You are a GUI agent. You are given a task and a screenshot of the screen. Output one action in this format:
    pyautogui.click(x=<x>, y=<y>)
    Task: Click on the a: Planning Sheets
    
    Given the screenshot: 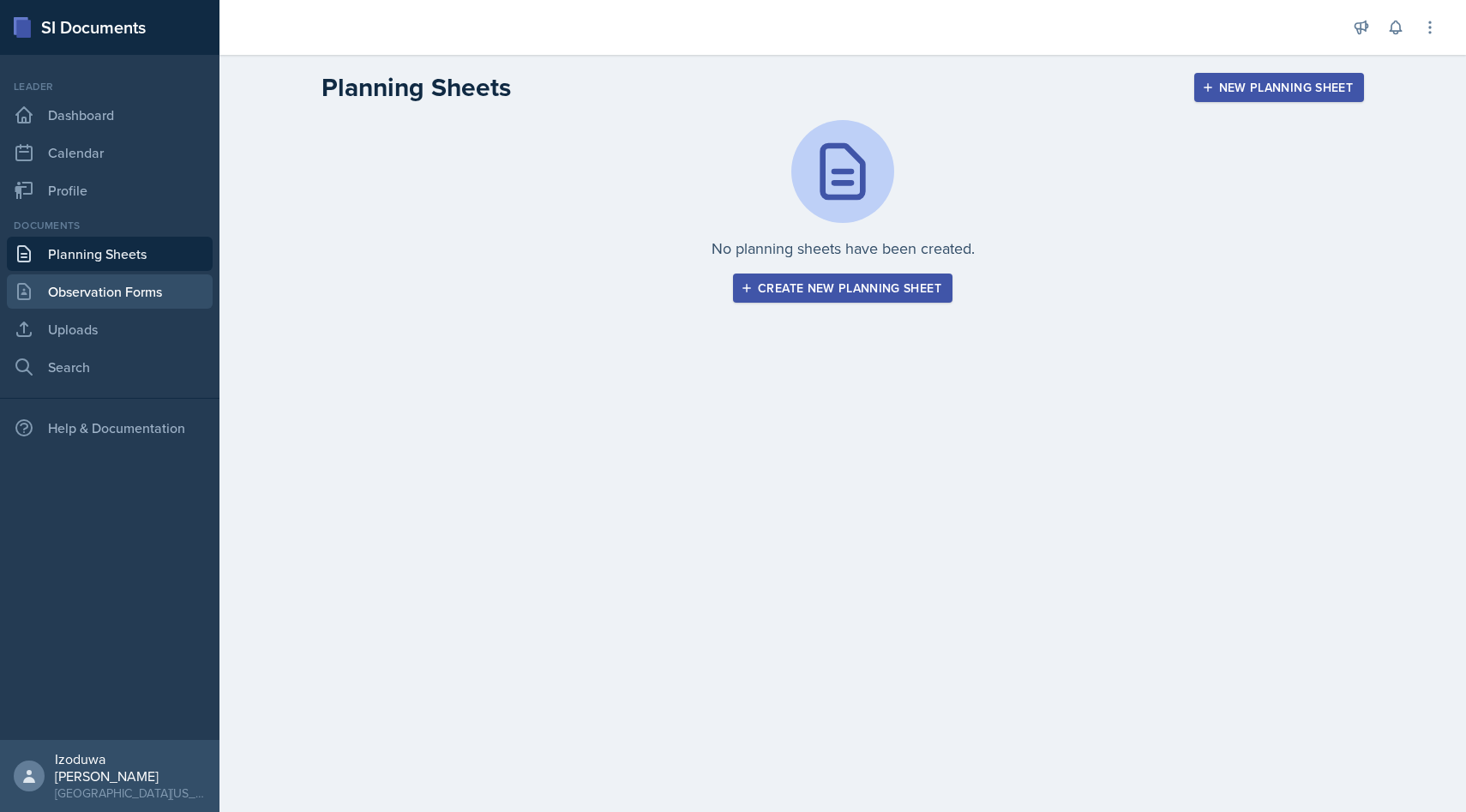 What is the action you would take?
    pyautogui.click(x=109, y=254)
    